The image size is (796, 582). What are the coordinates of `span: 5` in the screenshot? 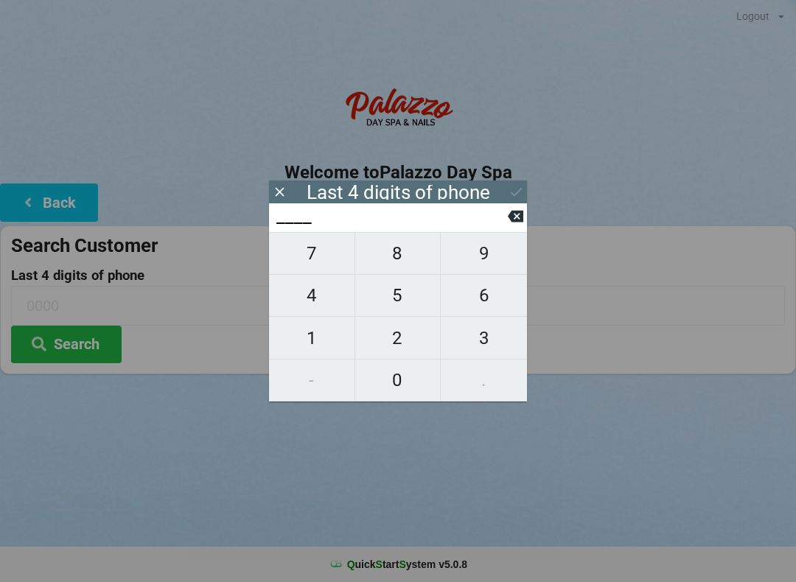 It's located at (398, 296).